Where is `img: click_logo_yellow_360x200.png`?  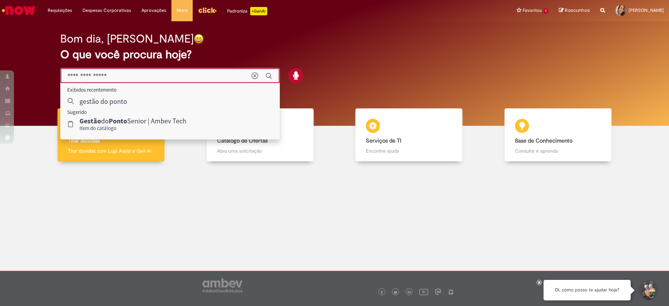 img: click_logo_yellow_360x200.png is located at coordinates (207, 10).